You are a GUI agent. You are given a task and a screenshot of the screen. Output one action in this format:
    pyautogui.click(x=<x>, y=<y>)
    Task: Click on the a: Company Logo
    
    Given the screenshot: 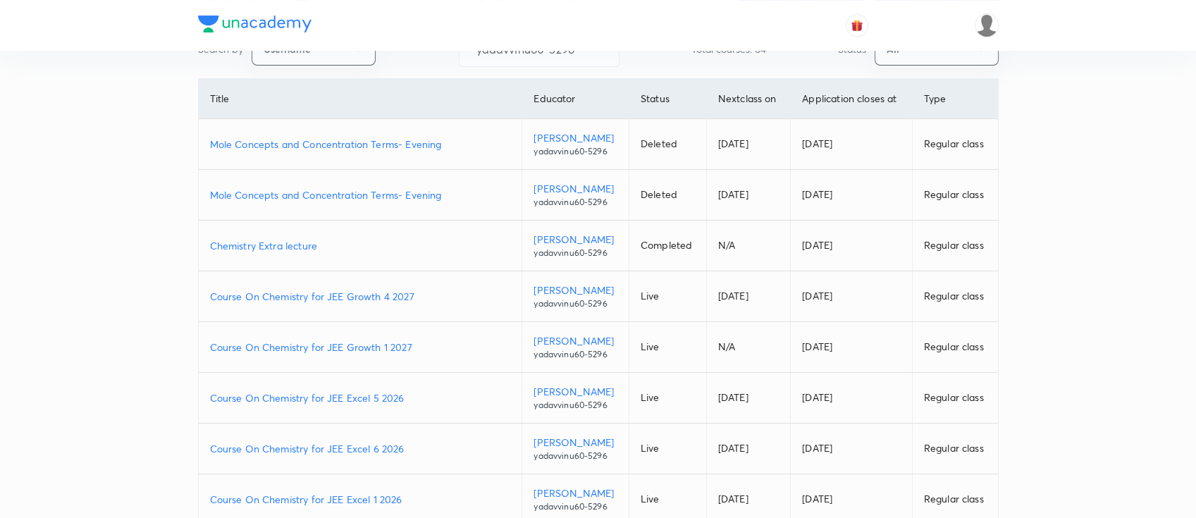 What is the action you would take?
    pyautogui.click(x=254, y=25)
    